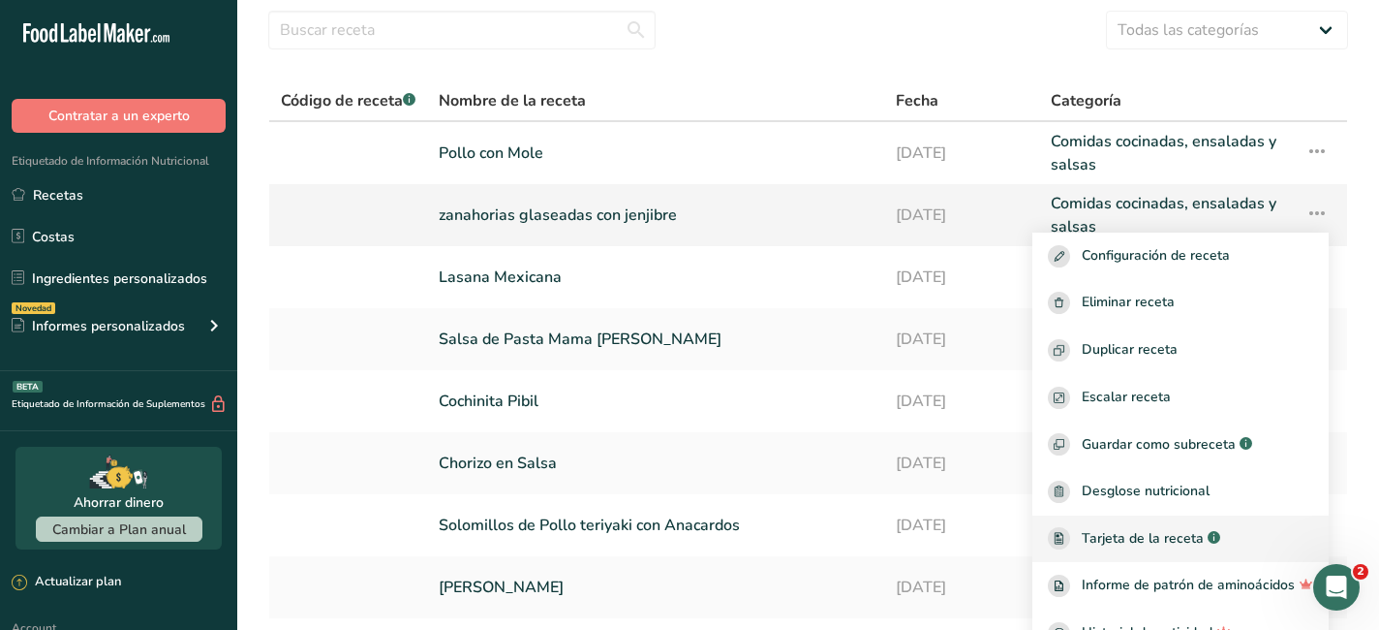 This screenshot has width=1379, height=630. What do you see at coordinates (1181, 256) in the screenshot?
I see `button: Configuración de receta` at bounding box center [1181, 256].